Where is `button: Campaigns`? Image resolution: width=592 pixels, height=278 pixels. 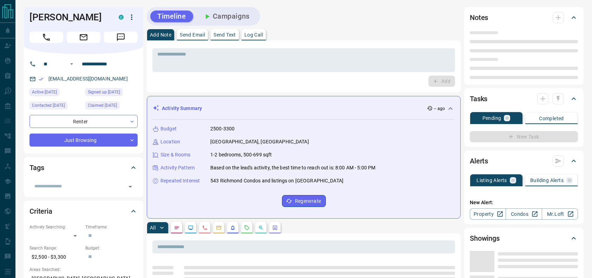
button: Campaigns is located at coordinates (226, 16).